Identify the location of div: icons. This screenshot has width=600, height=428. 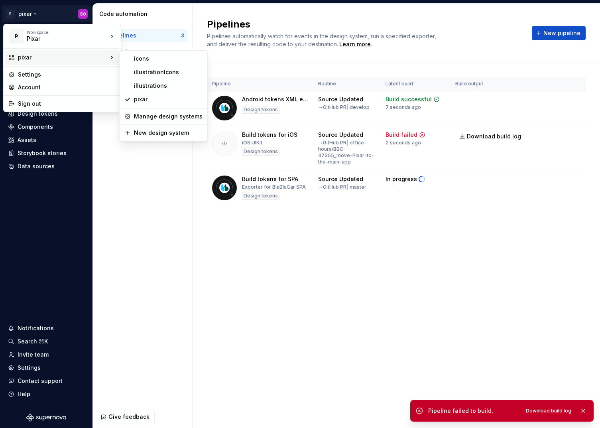
(168, 59).